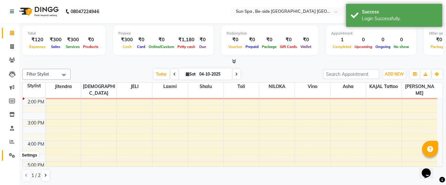 The width and height of the screenshot is (446, 185). Describe the element at coordinates (363, 47) in the screenshot. I see `span: Upcoming` at that location.